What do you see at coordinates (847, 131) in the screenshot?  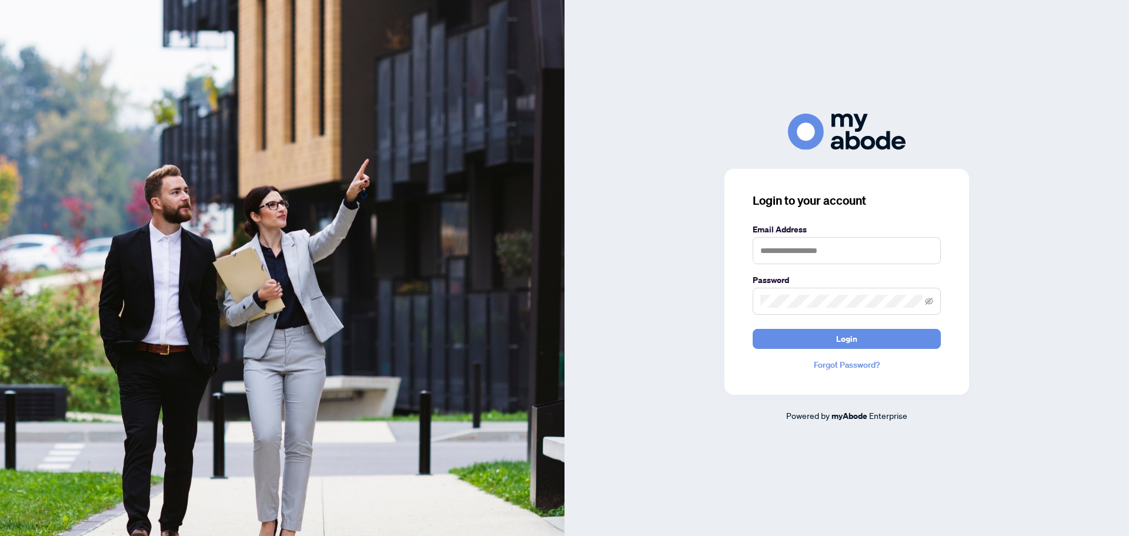 I see `img: ma-logo` at bounding box center [847, 131].